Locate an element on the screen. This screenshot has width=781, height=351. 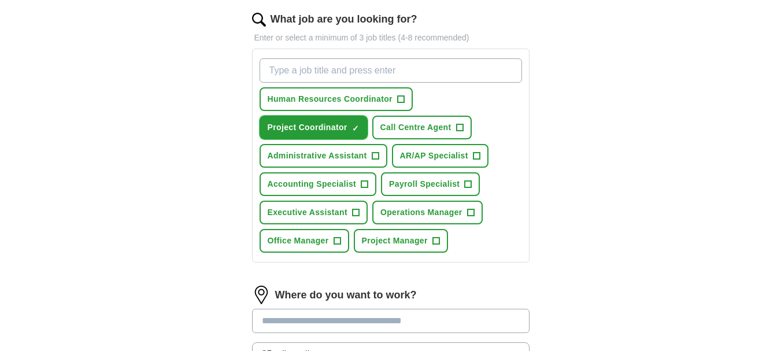
button: Executive Assistant is located at coordinates (313, 212).